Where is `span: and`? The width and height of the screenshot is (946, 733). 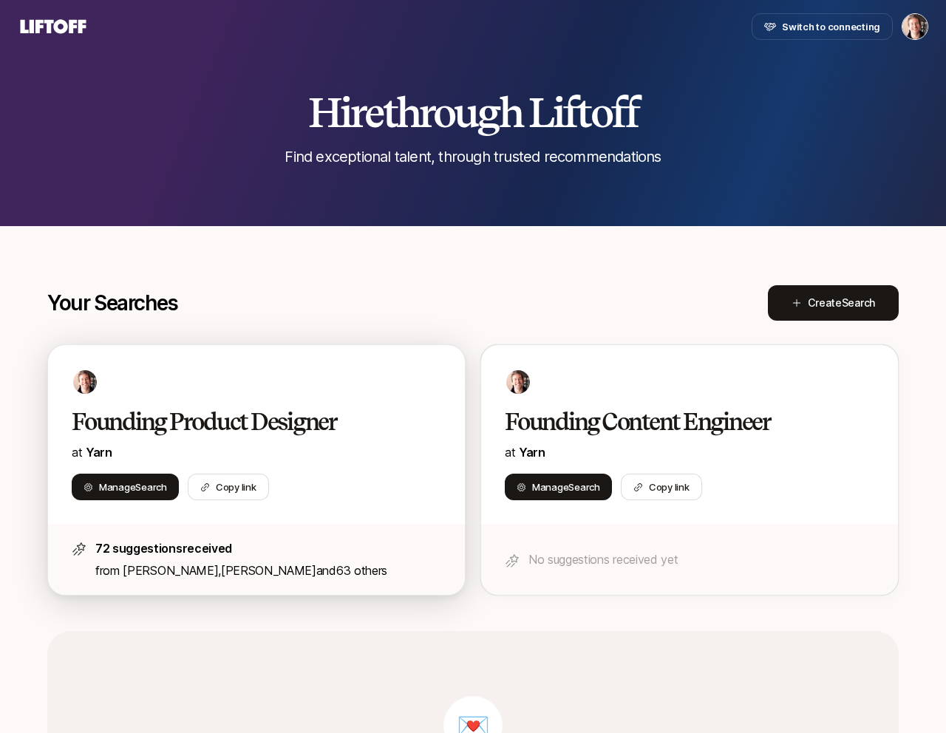
span: and is located at coordinates (352, 570).